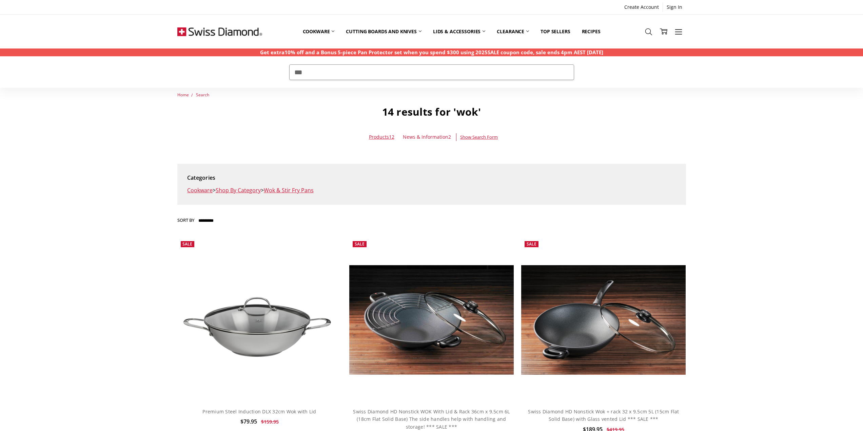 This screenshot has height=431, width=863. I want to click on a: Wok & Stir Fry Pans, so click(289, 190).